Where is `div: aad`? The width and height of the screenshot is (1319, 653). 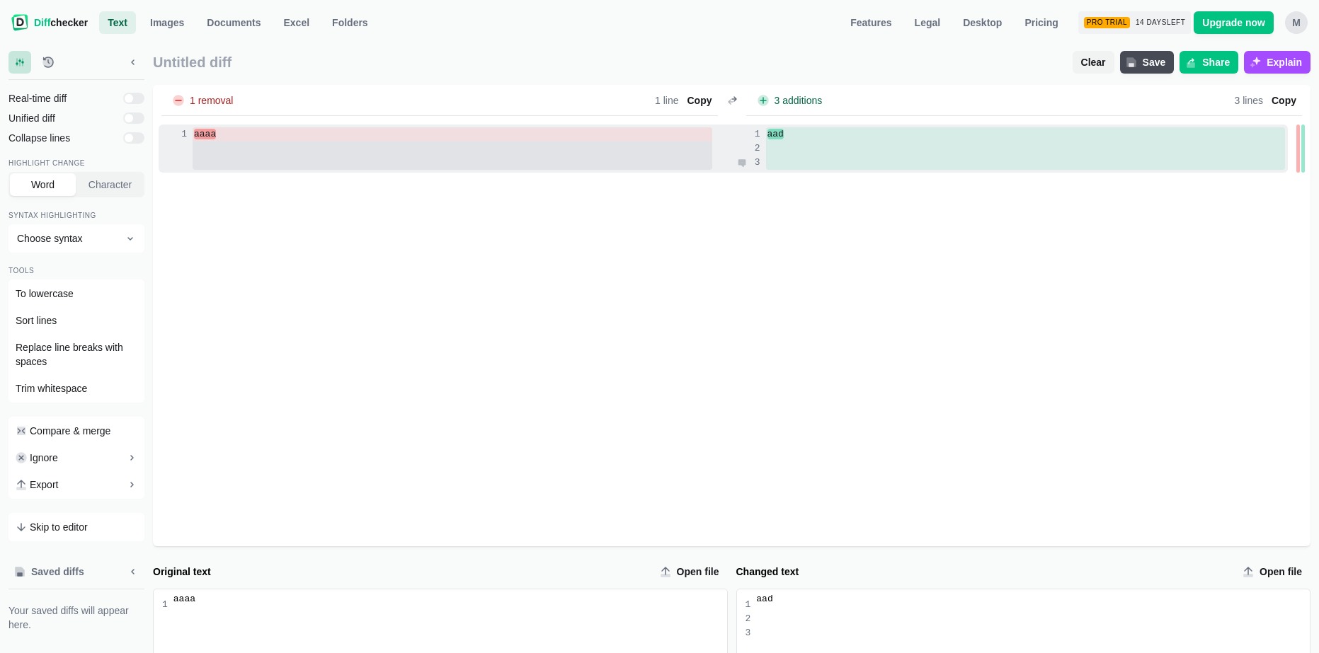 div: aad is located at coordinates (1033, 600).